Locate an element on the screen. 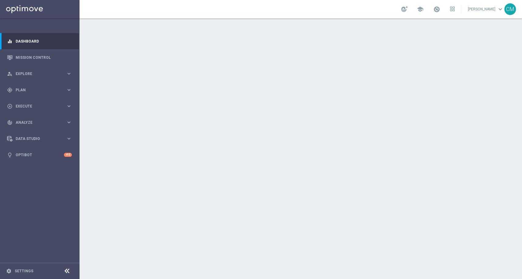  span: keyboard_arrow_down is located at coordinates (501, 9).